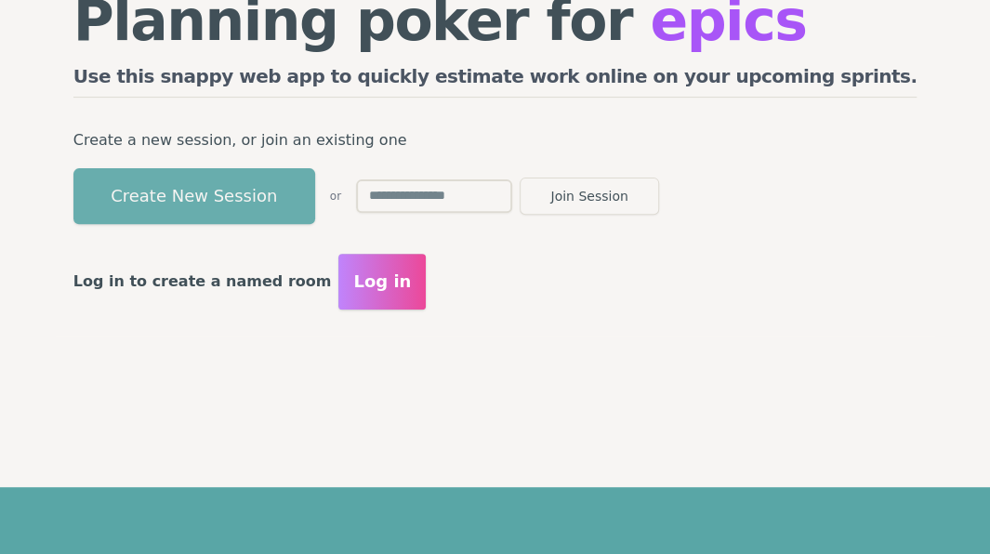  I want to click on button: Create New Session, so click(194, 196).